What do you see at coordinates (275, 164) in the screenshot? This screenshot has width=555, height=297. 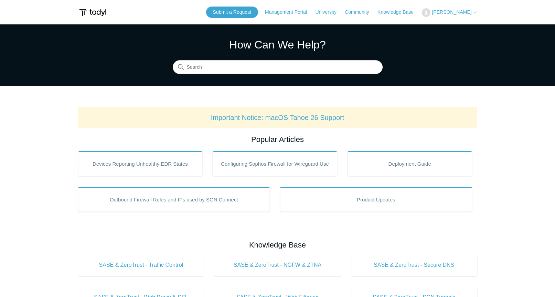 I see `a: Configuring Sophos Firewall for Wireguard Use` at bounding box center [275, 164].